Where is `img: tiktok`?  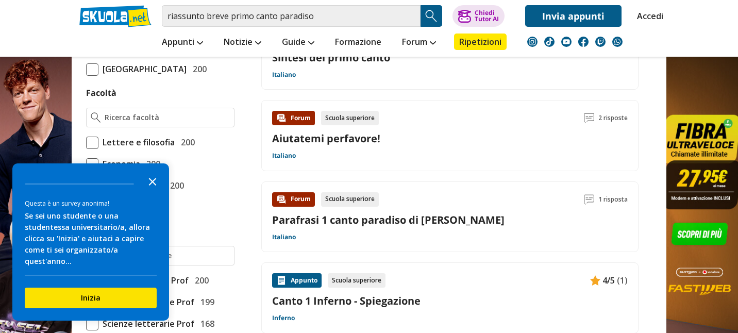
img: tiktok is located at coordinates (550, 42).